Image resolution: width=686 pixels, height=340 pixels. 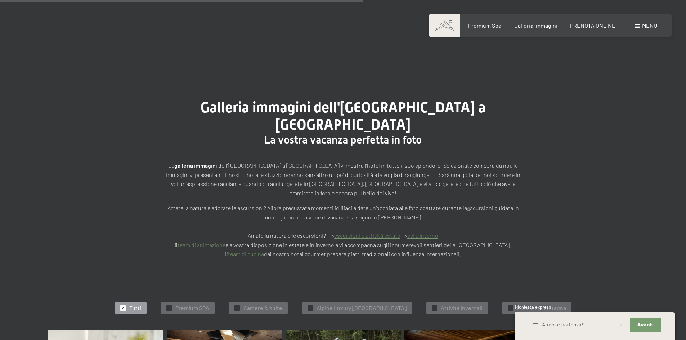 What do you see at coordinates (485, 25) in the screenshot?
I see `span: Premium Spa` at bounding box center [485, 25].